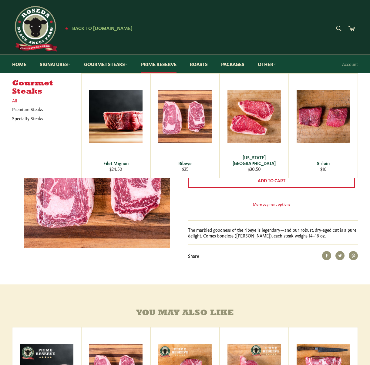 The width and height of the screenshot is (370, 365). Describe the element at coordinates (116, 117) in the screenshot. I see `img: Filet Mignon` at that location.